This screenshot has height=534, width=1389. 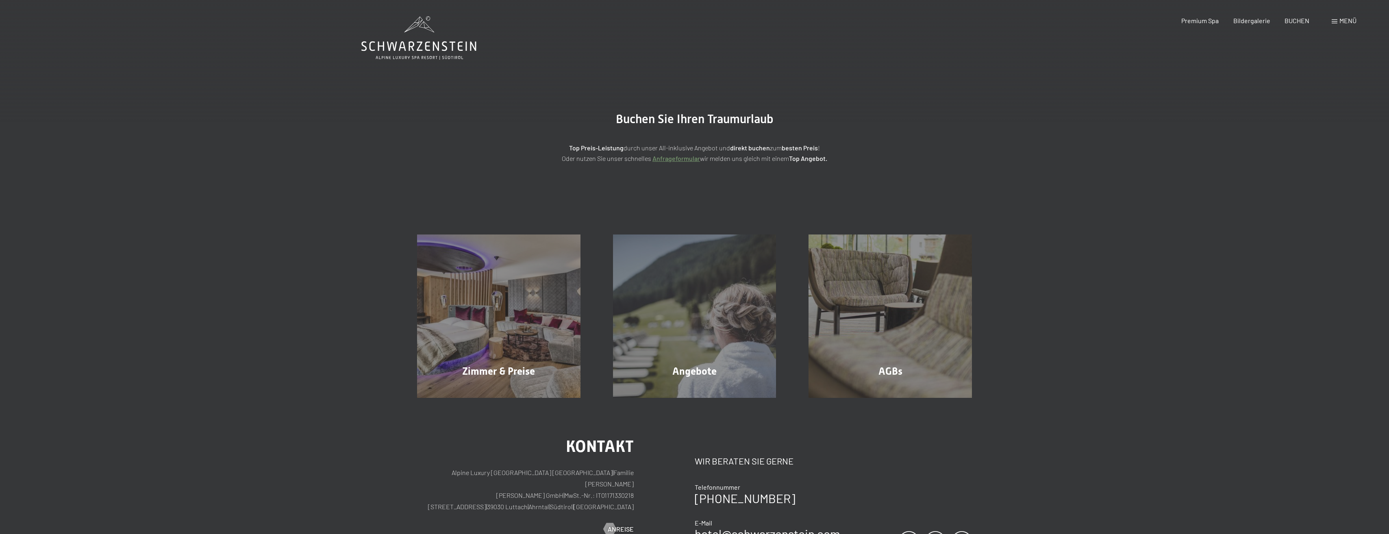 I want to click on a: Anreise, so click(x=618, y=529).